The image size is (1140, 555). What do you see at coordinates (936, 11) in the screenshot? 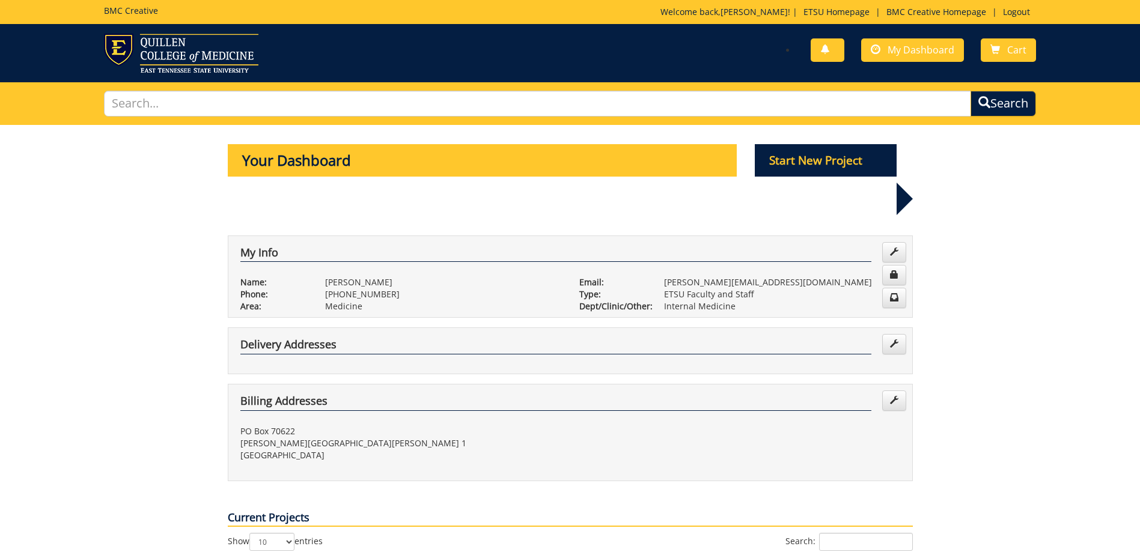
I see `a: BMC Creative Homepage` at bounding box center [936, 11].